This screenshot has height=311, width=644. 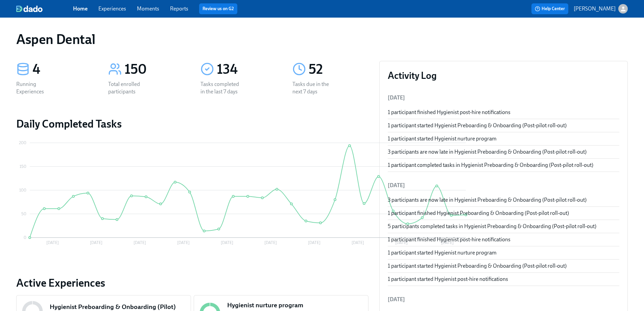 I want to click on a: Moments, so click(x=148, y=8).